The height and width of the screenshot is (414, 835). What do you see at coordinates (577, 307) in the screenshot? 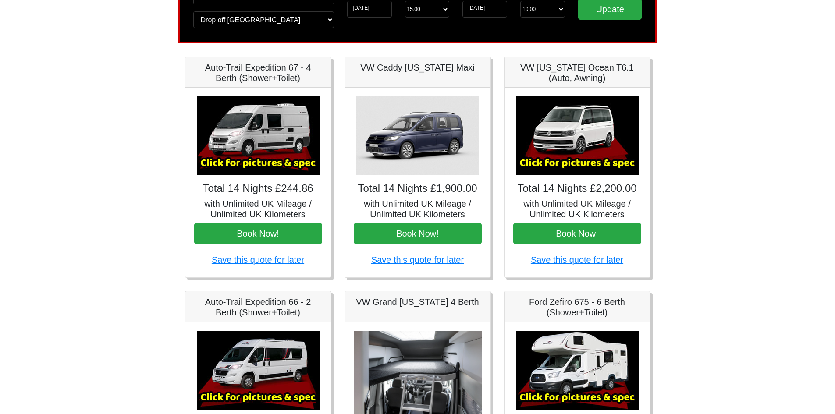
I see `h5: Ford Zefiro 675 - 6 Berth (Shower+Toilet)` at bounding box center [577, 307].